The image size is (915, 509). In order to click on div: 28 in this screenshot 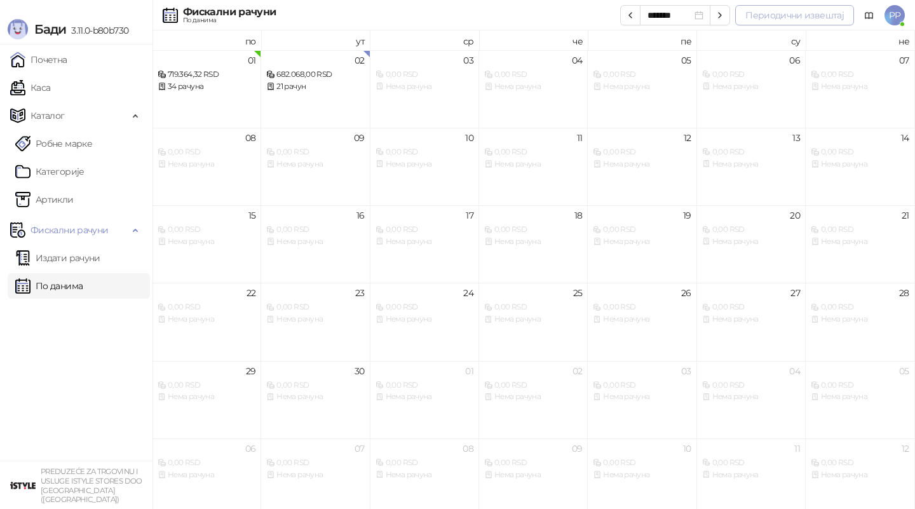, I will do `click(904, 293)`.